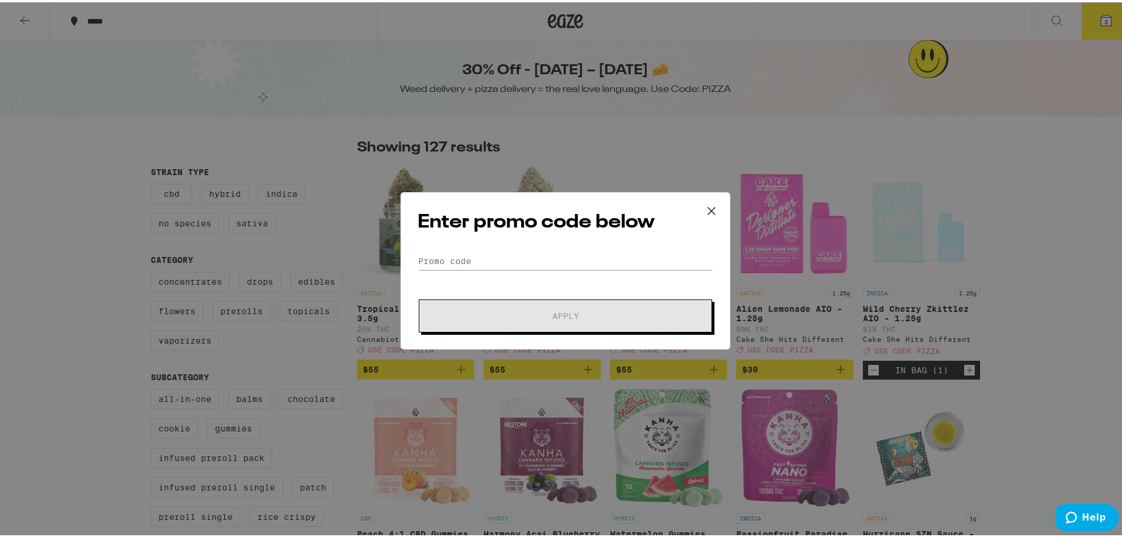 Image resolution: width=1122 pixels, height=537 pixels. I want to click on span: Help, so click(38, 14).